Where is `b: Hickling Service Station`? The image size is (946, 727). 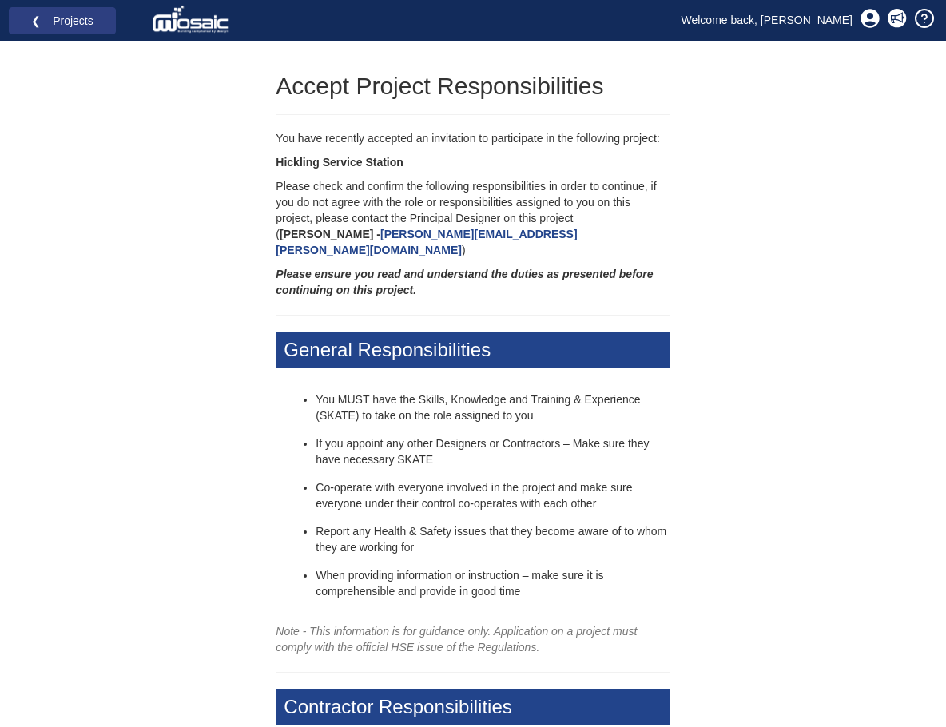 b: Hickling Service Station is located at coordinates (340, 162).